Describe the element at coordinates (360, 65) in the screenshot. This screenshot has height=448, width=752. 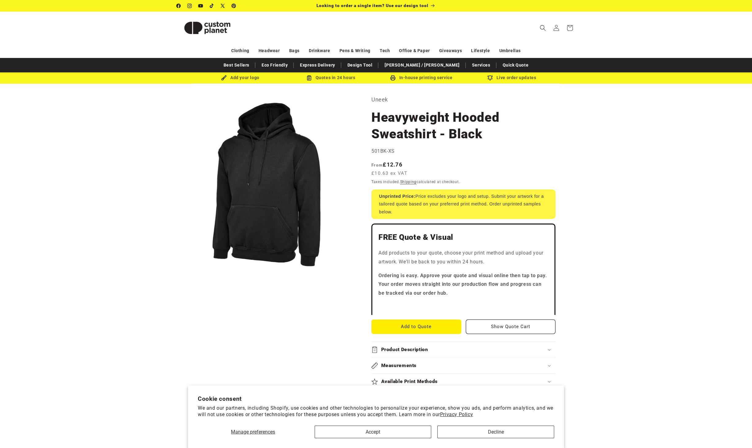
I see `a: Design Tool` at that location.